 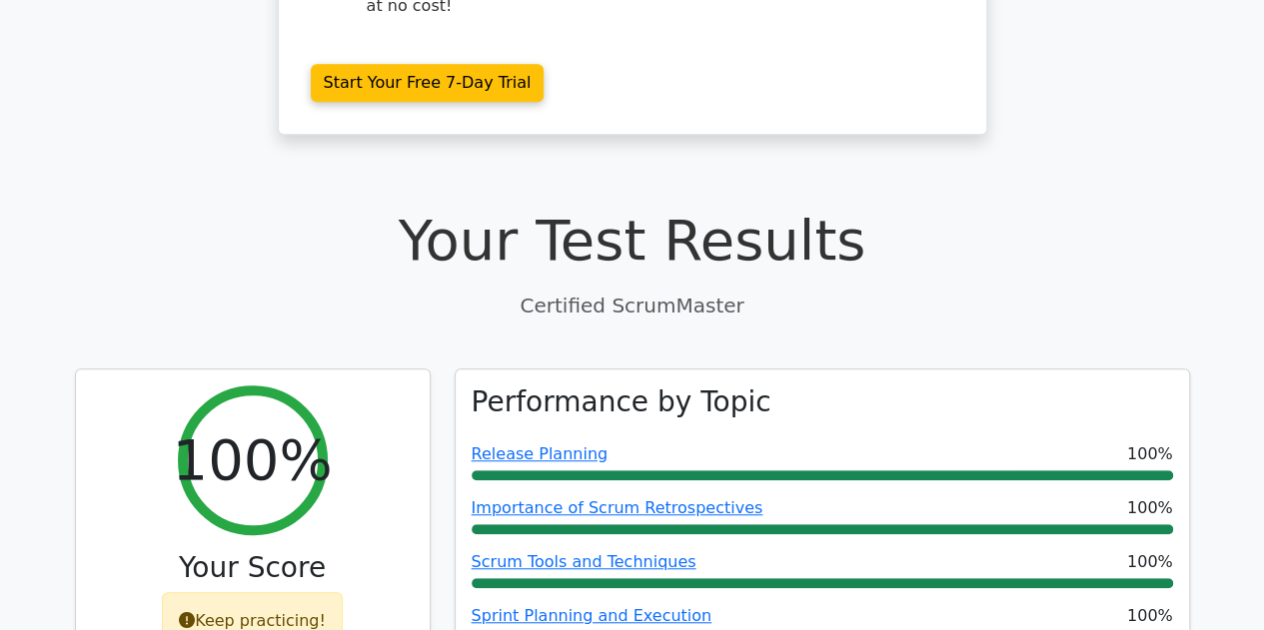 What do you see at coordinates (583, 561) in the screenshot?
I see `a: Scrum Tools and Techniques` at bounding box center [583, 561].